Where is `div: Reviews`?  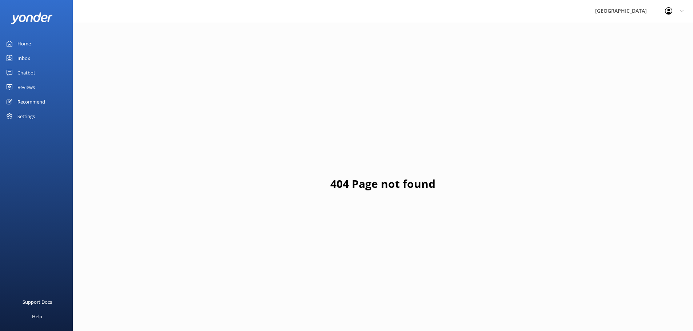 div: Reviews is located at coordinates (26, 87).